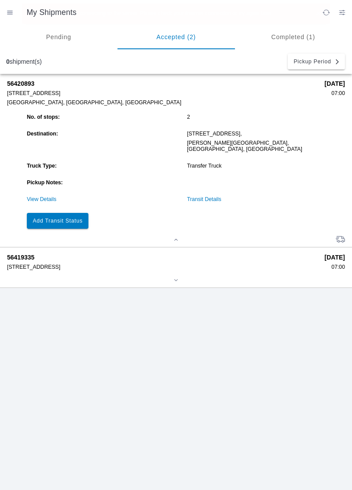  I want to click on strong: Pickup Notes:, so click(45, 182).